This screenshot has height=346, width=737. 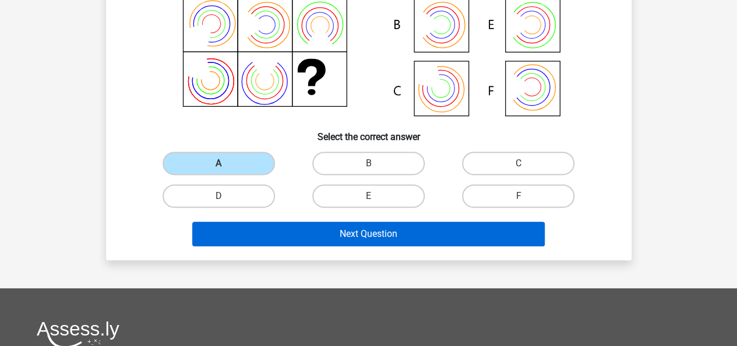 What do you see at coordinates (368, 196) in the screenshot?
I see `label: E` at bounding box center [368, 196].